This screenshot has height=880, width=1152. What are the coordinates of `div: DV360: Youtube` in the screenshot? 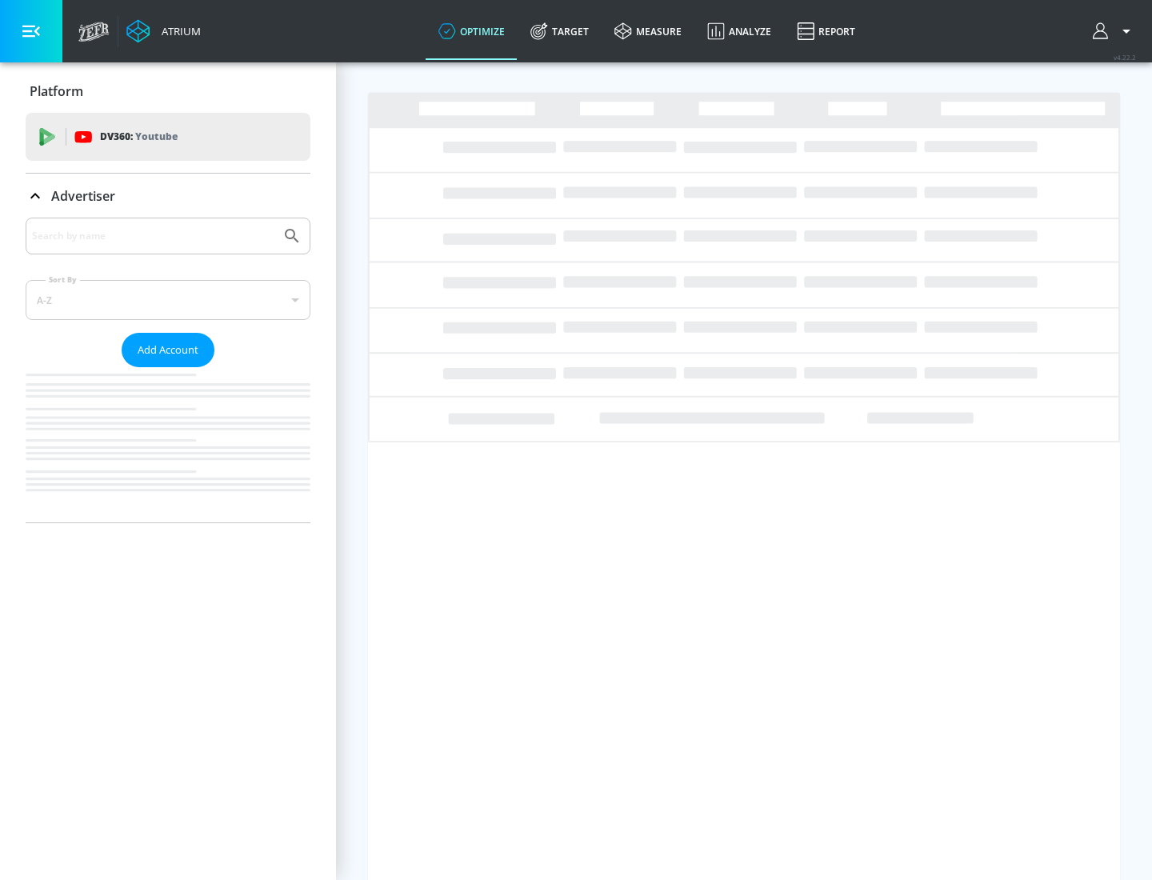 It's located at (168, 137).